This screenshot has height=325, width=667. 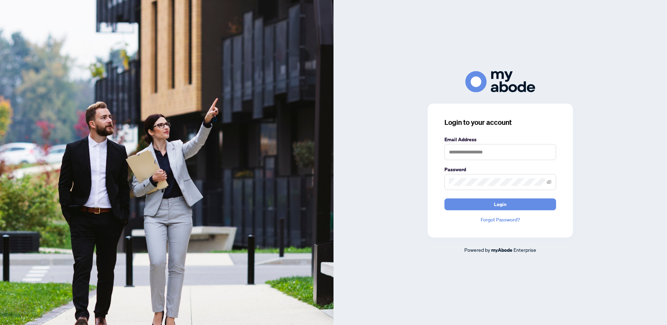 I want to click on span: Powered by, so click(x=477, y=250).